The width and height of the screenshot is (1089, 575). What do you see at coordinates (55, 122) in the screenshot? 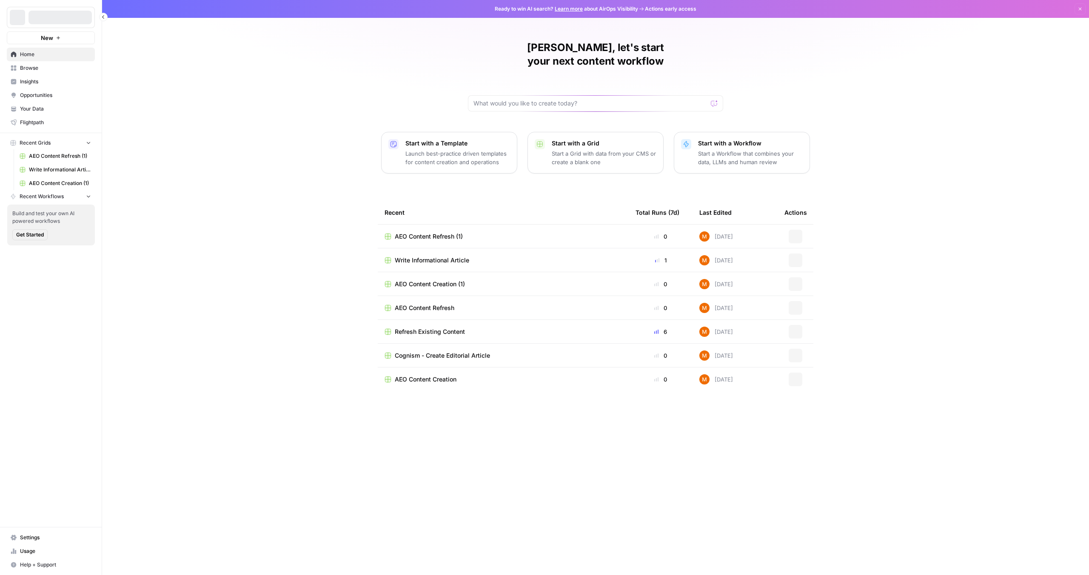
I see `span: Flightpath` at bounding box center [55, 122].